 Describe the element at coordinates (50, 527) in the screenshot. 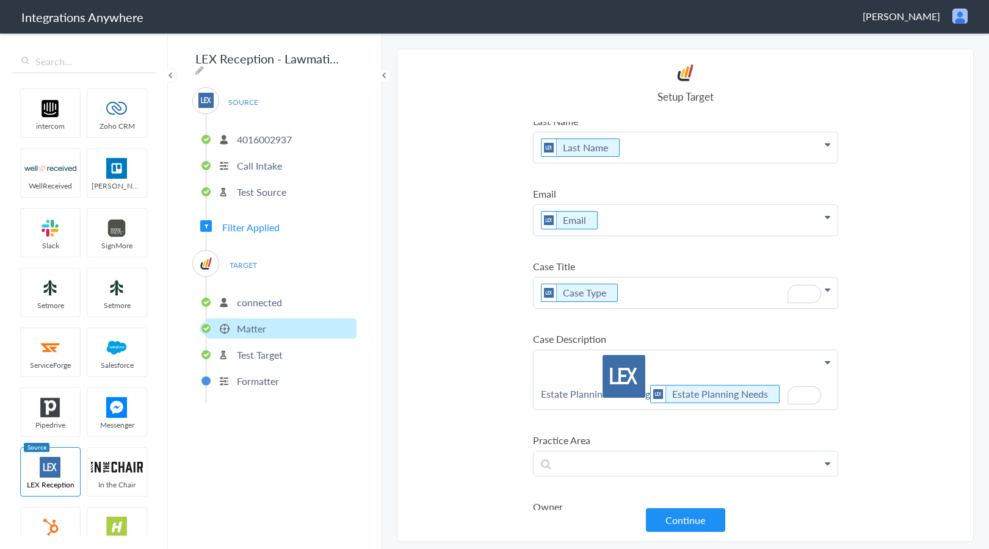

I see `img: hubspot-logo.svg` at that location.